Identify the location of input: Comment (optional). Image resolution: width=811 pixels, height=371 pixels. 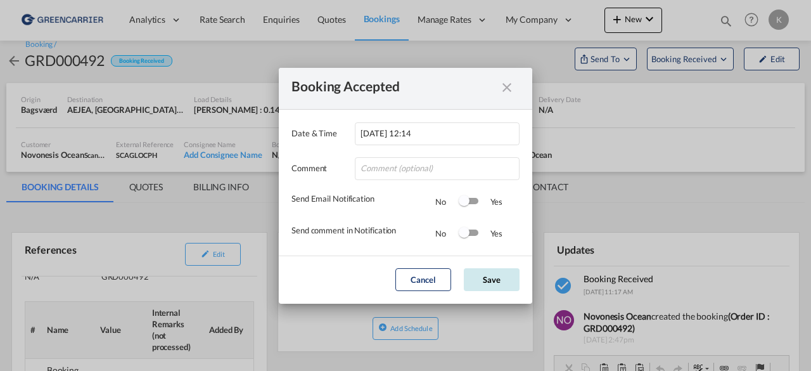
(437, 169).